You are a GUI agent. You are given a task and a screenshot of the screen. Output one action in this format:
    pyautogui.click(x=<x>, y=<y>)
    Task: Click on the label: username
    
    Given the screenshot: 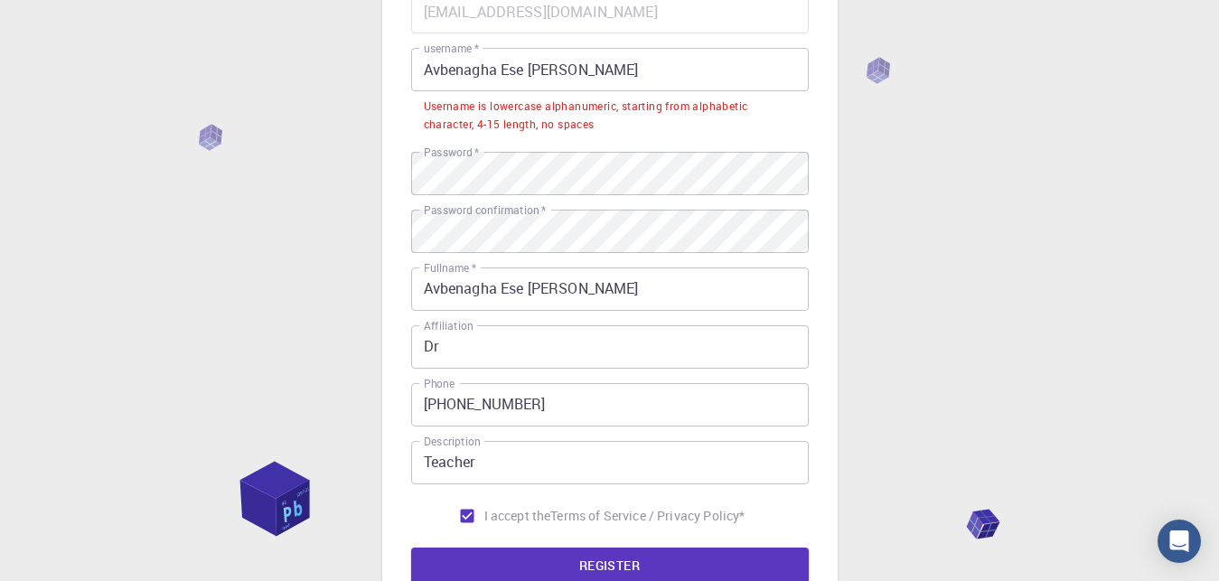 What is the action you would take?
    pyautogui.click(x=451, y=48)
    